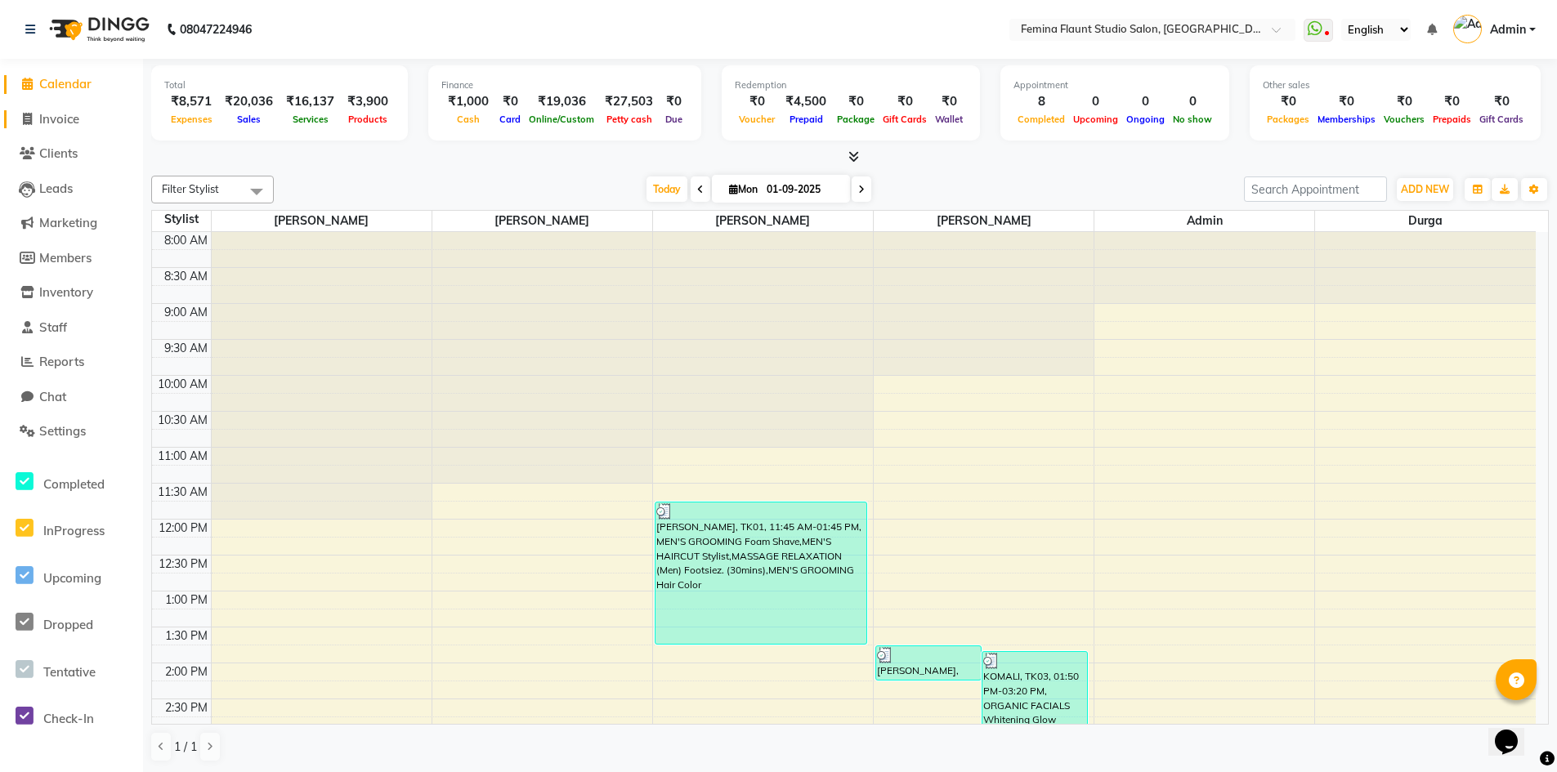 The image size is (1557, 772). I want to click on div: ₹8,571, so click(191, 101).